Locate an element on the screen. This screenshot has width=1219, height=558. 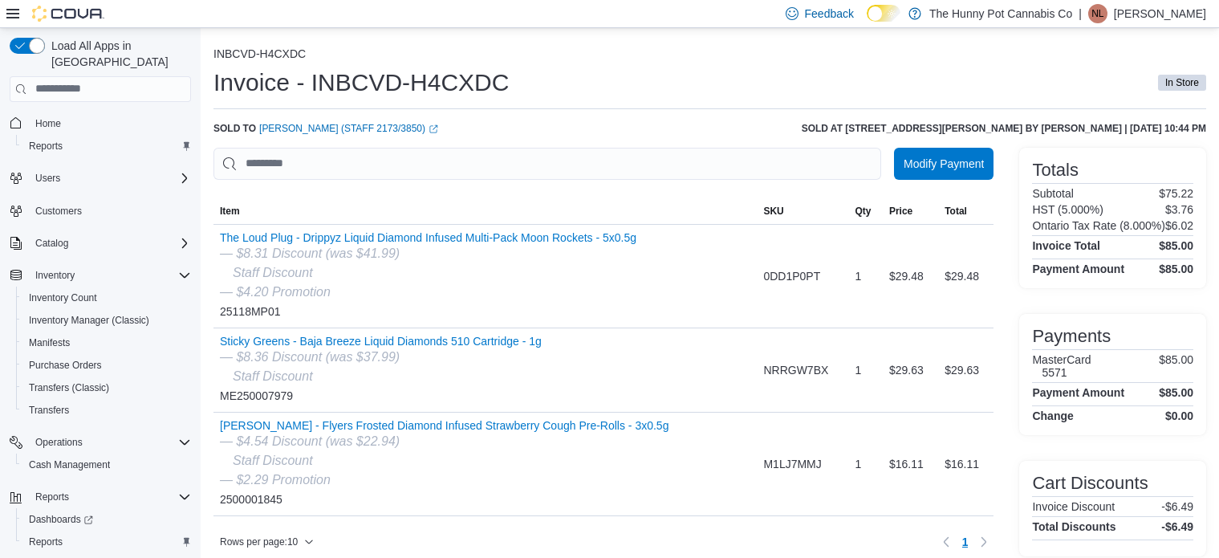
span: Cash Management is located at coordinates (69, 464).